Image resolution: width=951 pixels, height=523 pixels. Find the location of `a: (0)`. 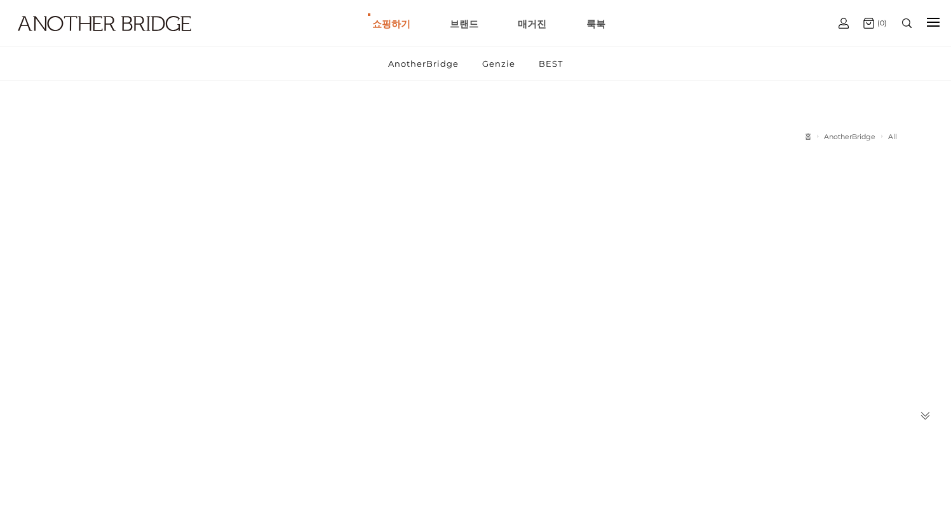

a: (0) is located at coordinates (875, 23).